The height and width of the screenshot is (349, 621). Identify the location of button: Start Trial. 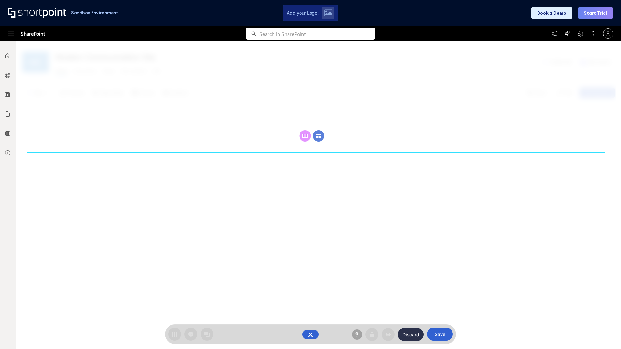
(596, 13).